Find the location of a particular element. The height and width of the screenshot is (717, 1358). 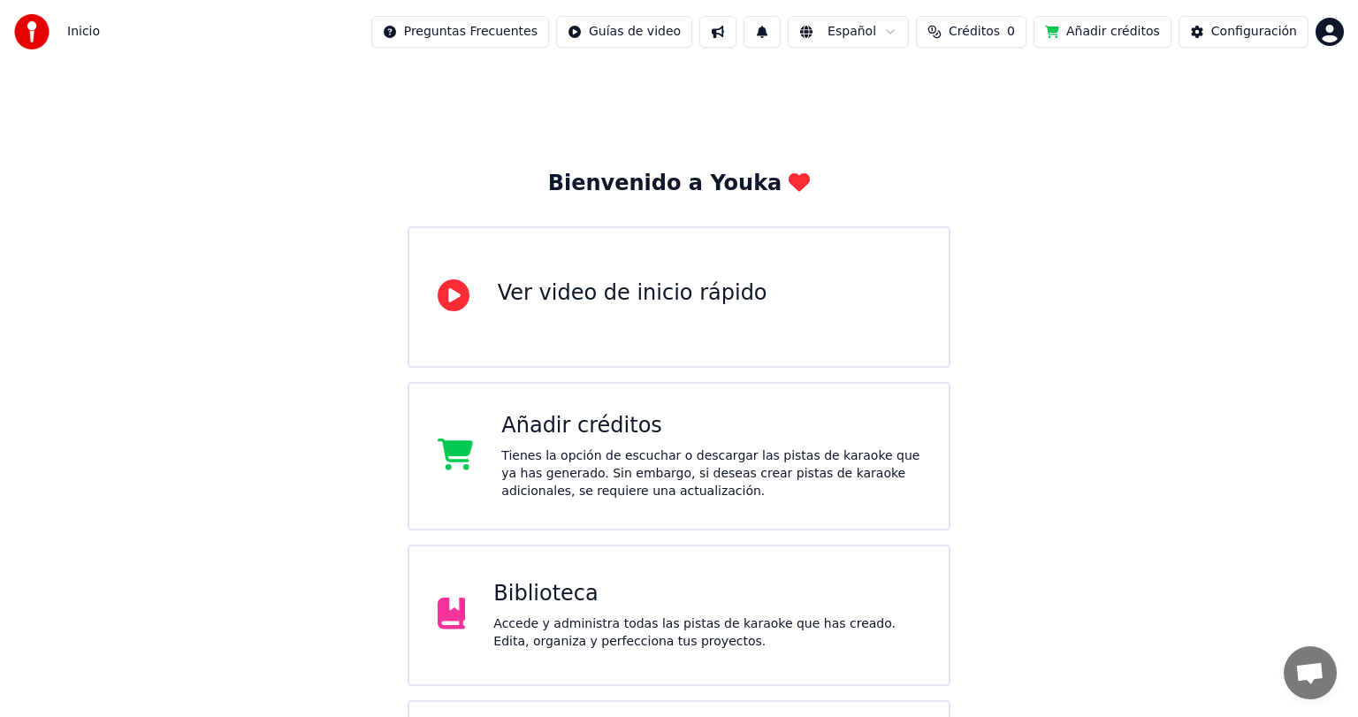

button: Guías de video is located at coordinates (624, 32).